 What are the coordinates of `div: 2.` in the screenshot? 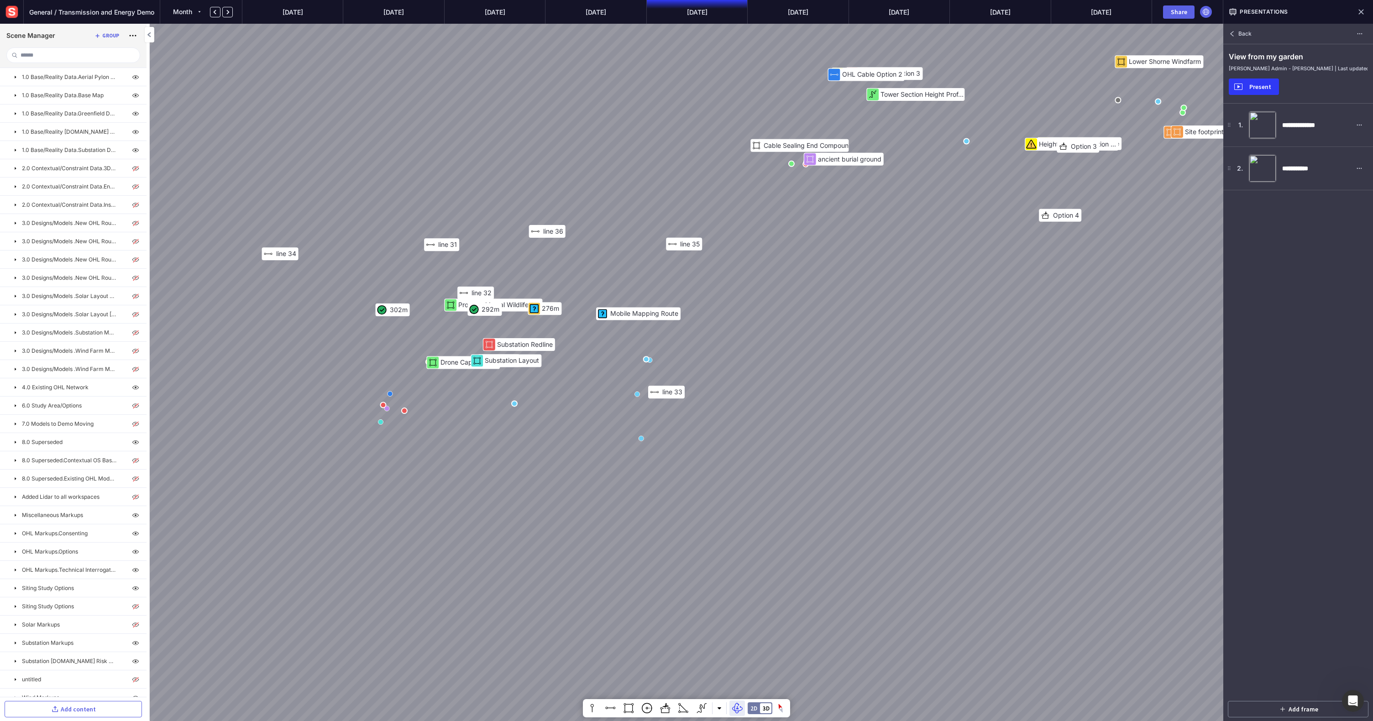 It's located at (1239, 168).